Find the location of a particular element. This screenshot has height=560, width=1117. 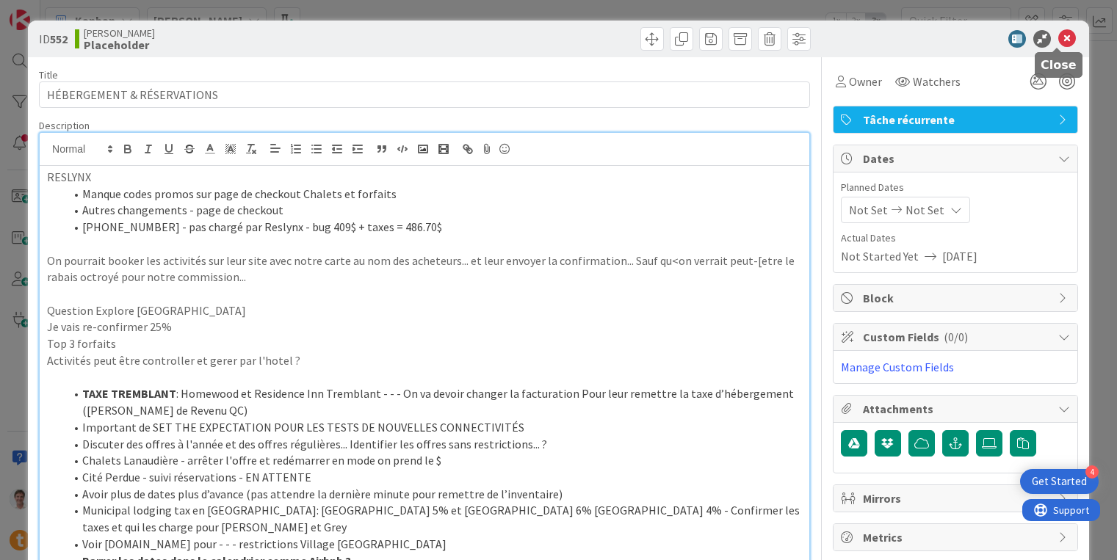

span: Owner is located at coordinates (865, 82).